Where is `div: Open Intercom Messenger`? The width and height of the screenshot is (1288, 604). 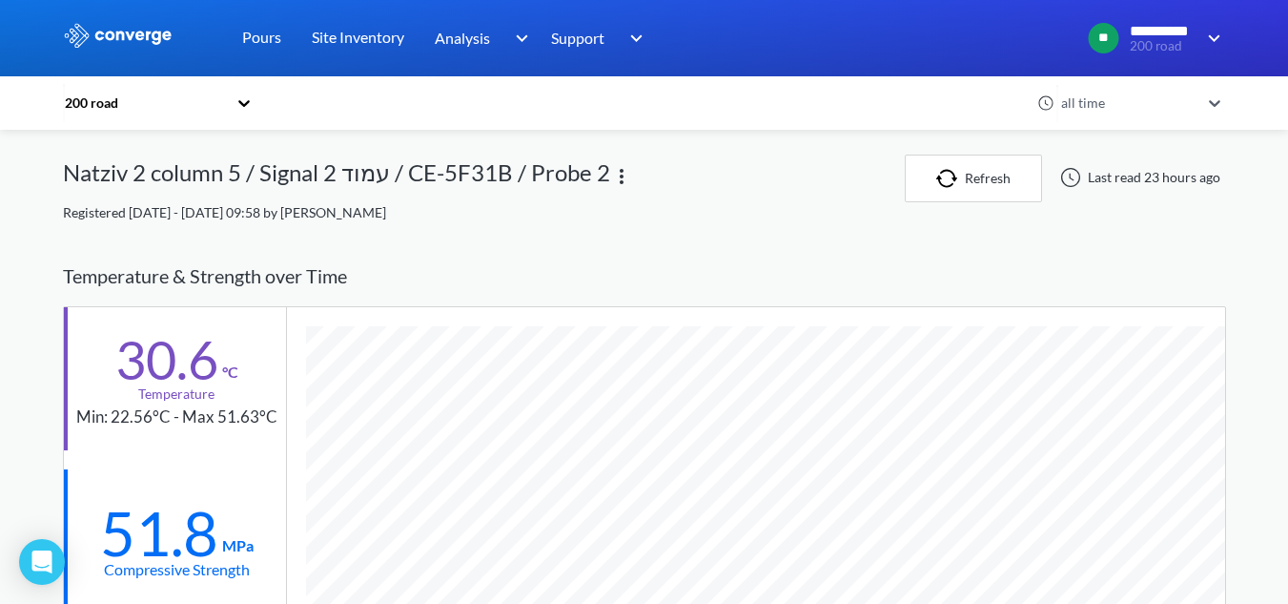
div: Open Intercom Messenger is located at coordinates (42, 562).